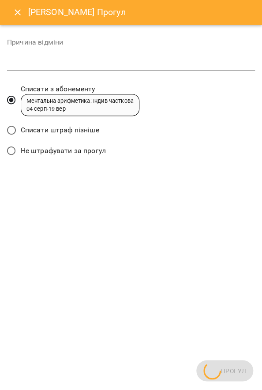  Describe the element at coordinates (18, 12) in the screenshot. I see `button: Close` at that location.